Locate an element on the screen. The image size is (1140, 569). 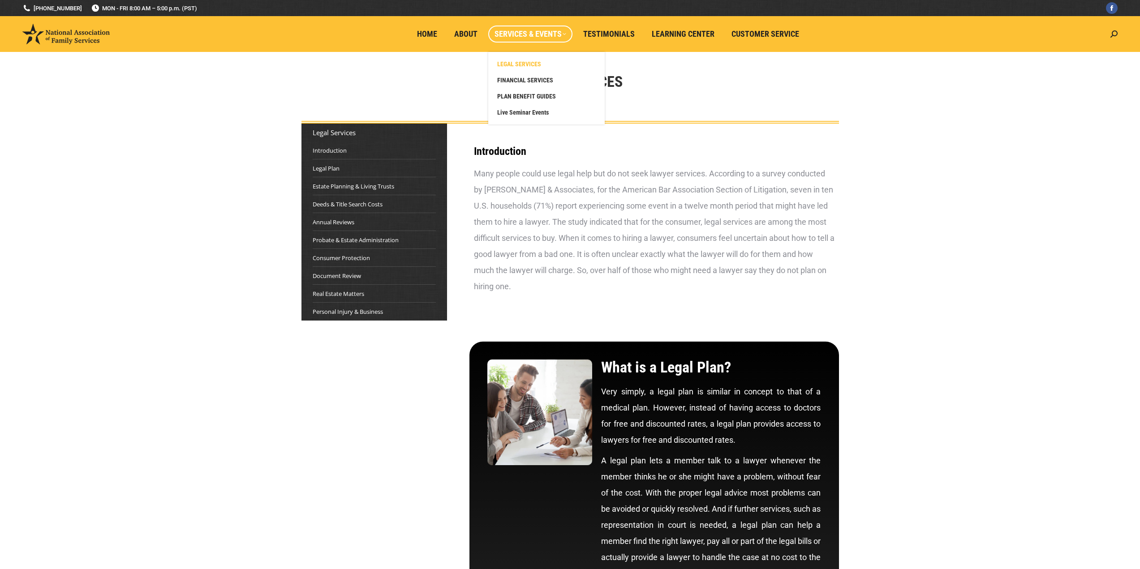
a: Home is located at coordinates (427, 34).